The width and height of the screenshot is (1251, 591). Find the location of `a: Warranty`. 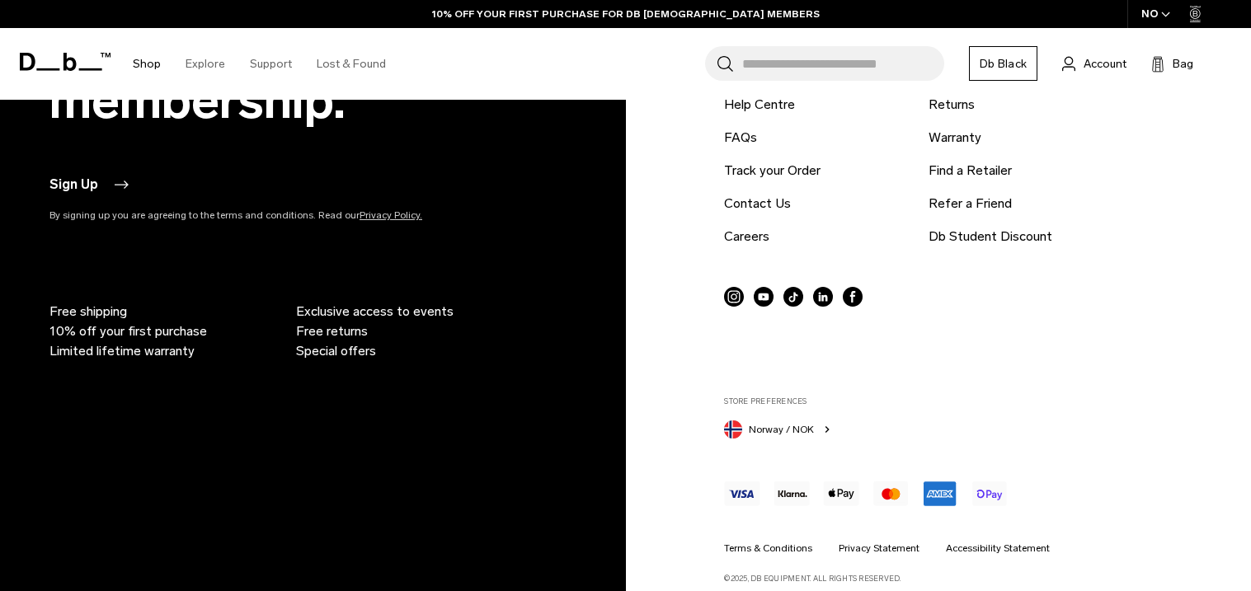

a: Warranty is located at coordinates (955, 138).